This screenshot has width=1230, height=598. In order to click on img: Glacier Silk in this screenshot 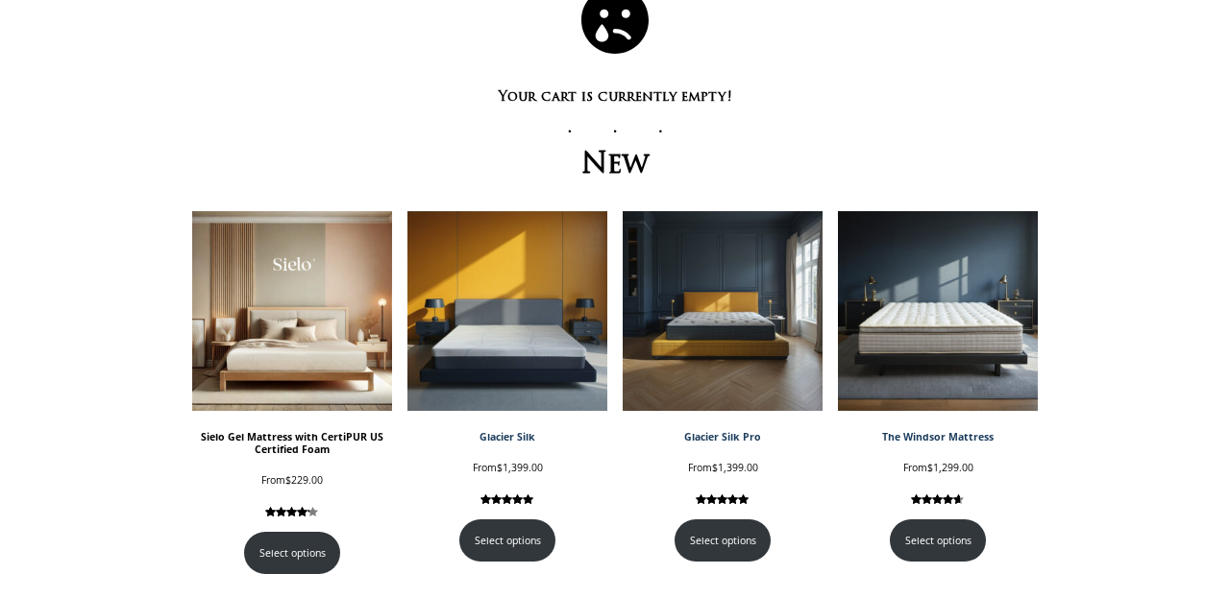, I will do `click(507, 311)`.